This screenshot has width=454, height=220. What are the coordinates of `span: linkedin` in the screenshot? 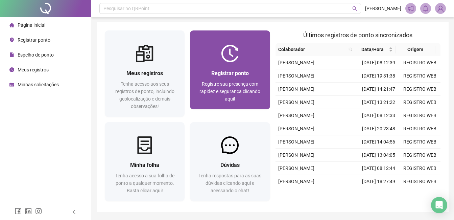 It's located at (28, 211).